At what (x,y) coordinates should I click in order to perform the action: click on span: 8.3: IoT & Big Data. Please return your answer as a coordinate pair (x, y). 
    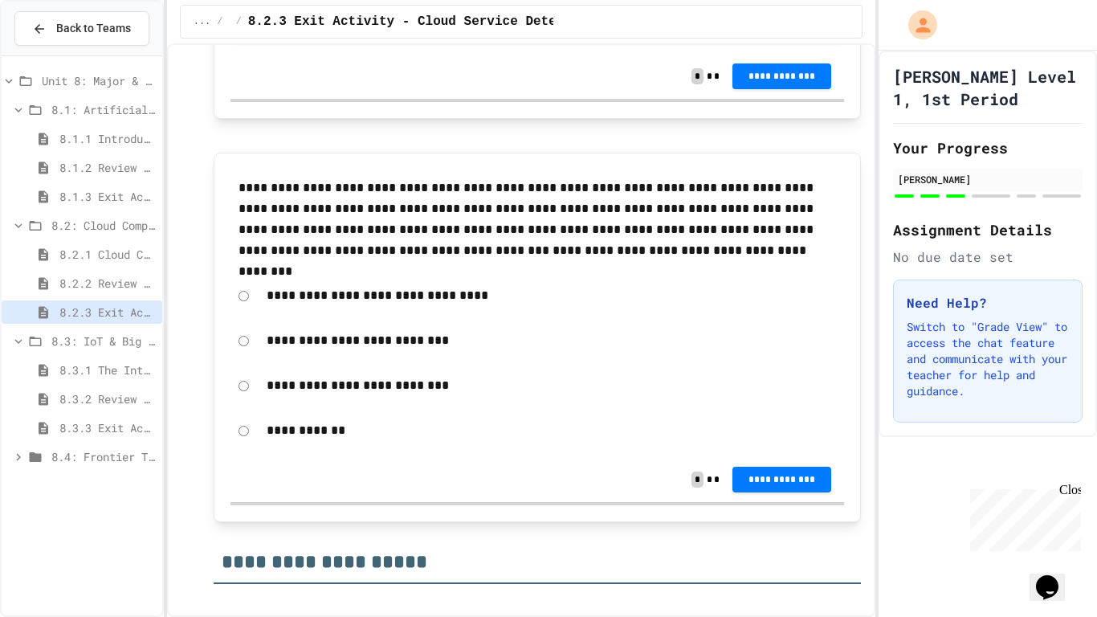
    Looking at the image, I should click on (104, 340).